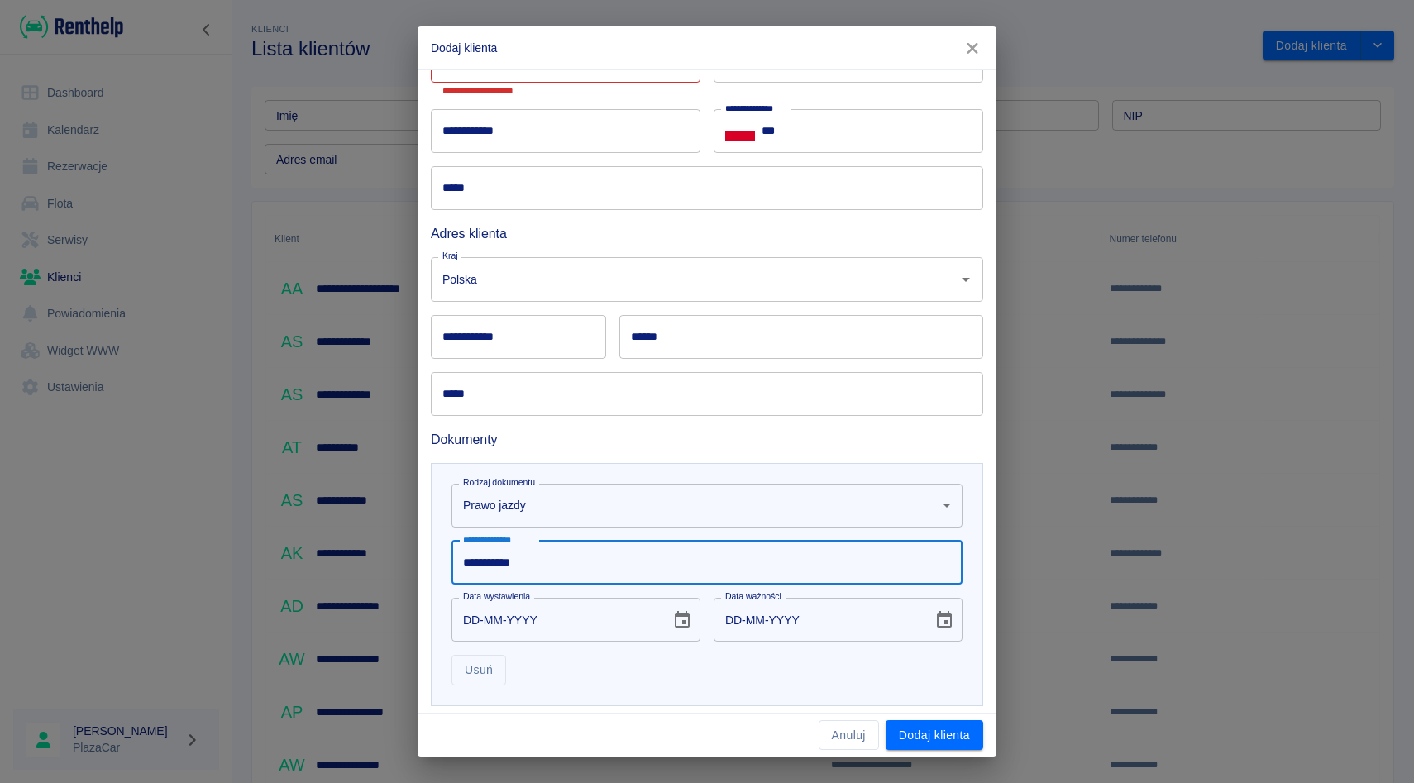 Image resolution: width=1414 pixels, height=783 pixels. Describe the element at coordinates (479, 670) in the screenshot. I see `button: Usuń` at that location.